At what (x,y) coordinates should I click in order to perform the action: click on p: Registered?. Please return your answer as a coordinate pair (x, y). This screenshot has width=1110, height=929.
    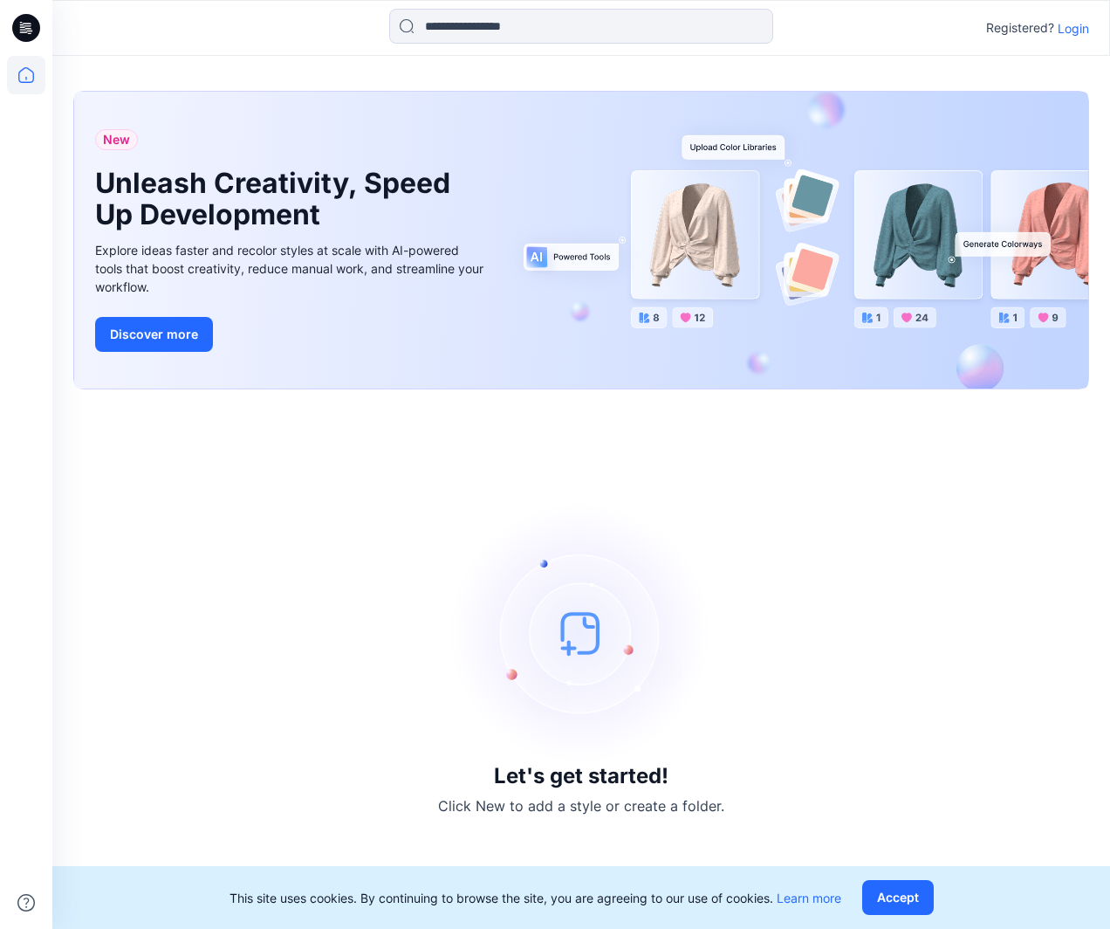
    Looking at the image, I should click on (1020, 28).